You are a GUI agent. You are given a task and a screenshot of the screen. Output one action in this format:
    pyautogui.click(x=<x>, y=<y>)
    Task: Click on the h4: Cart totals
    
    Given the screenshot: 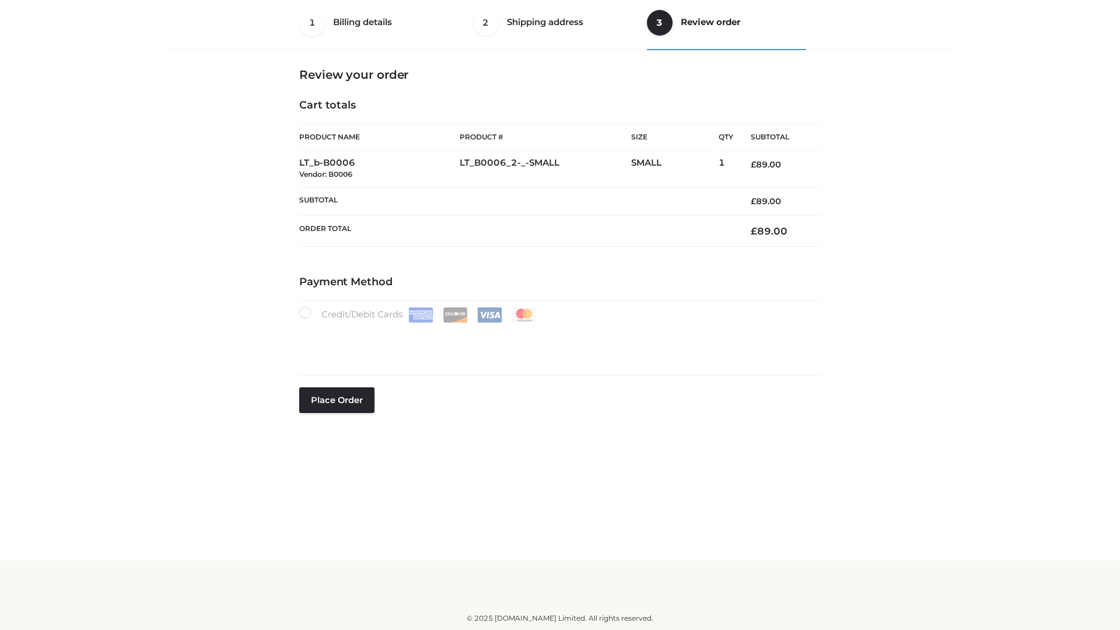 What is the action you would take?
    pyautogui.click(x=560, y=106)
    